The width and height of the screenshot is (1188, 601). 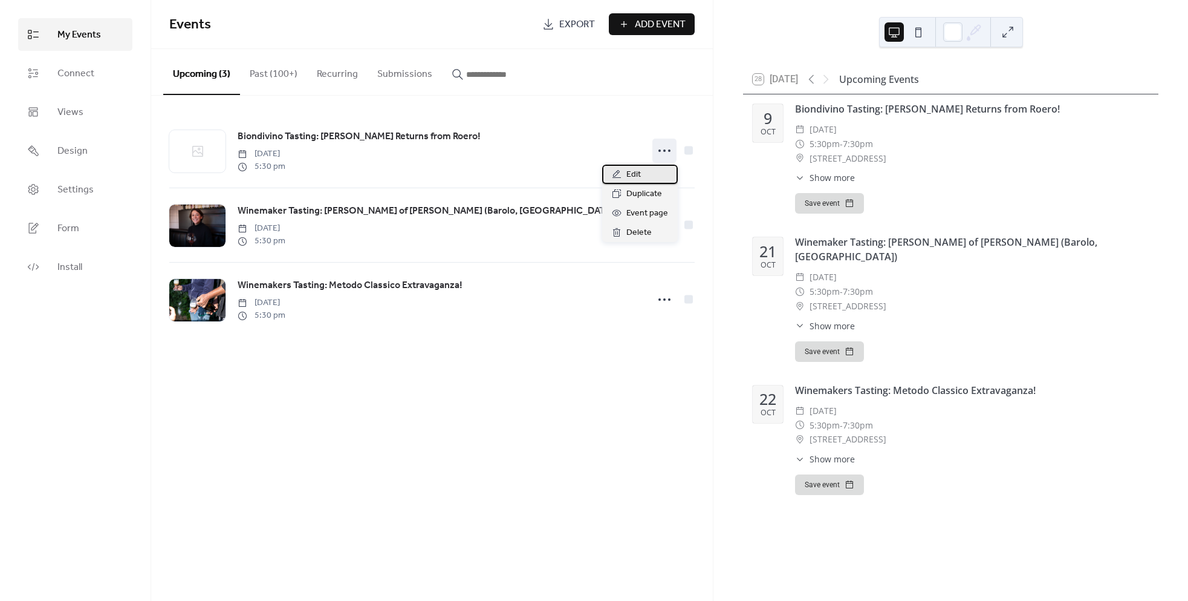 What do you see at coordinates (405, 71) in the screenshot?
I see `button: Submissions` at bounding box center [405, 71].